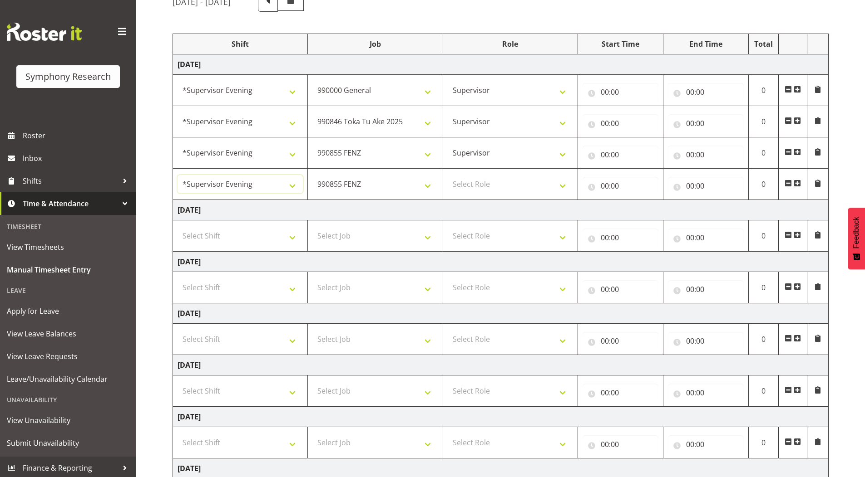 This screenshot has height=477, width=865. I want to click on span: View Leave Balances, so click(68, 334).